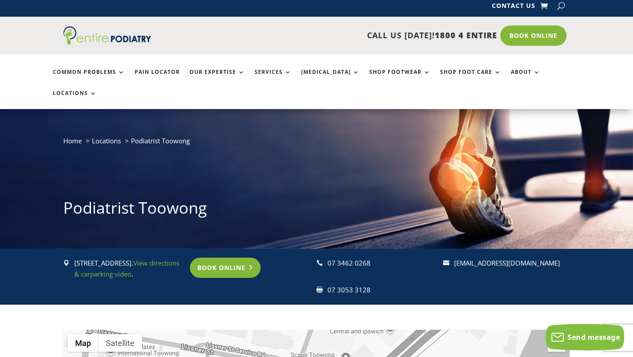 The height and width of the screenshot is (357, 633). What do you see at coordinates (157, 78) in the screenshot?
I see `a: Pain Locator` at bounding box center [157, 78].